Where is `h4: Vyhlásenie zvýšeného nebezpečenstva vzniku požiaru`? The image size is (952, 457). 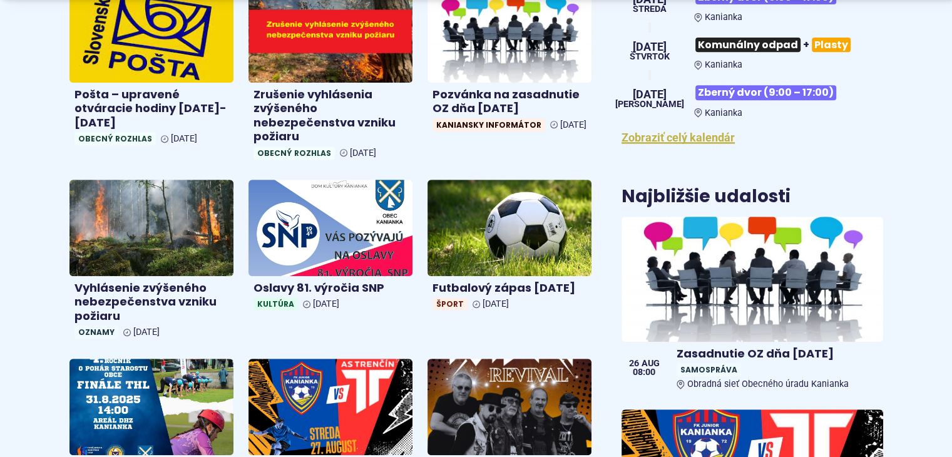 h4: Vyhlásenie zvýšeného nebezpečenstva vzniku požiaru is located at coordinates (151, 302).